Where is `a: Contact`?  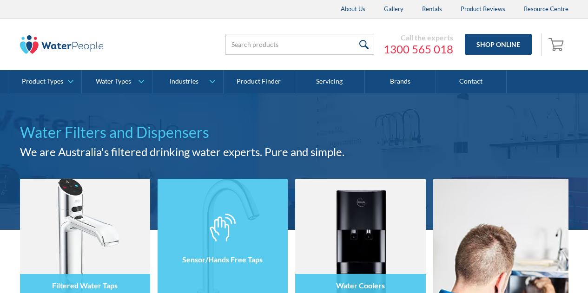
a: Contact is located at coordinates (471, 82).